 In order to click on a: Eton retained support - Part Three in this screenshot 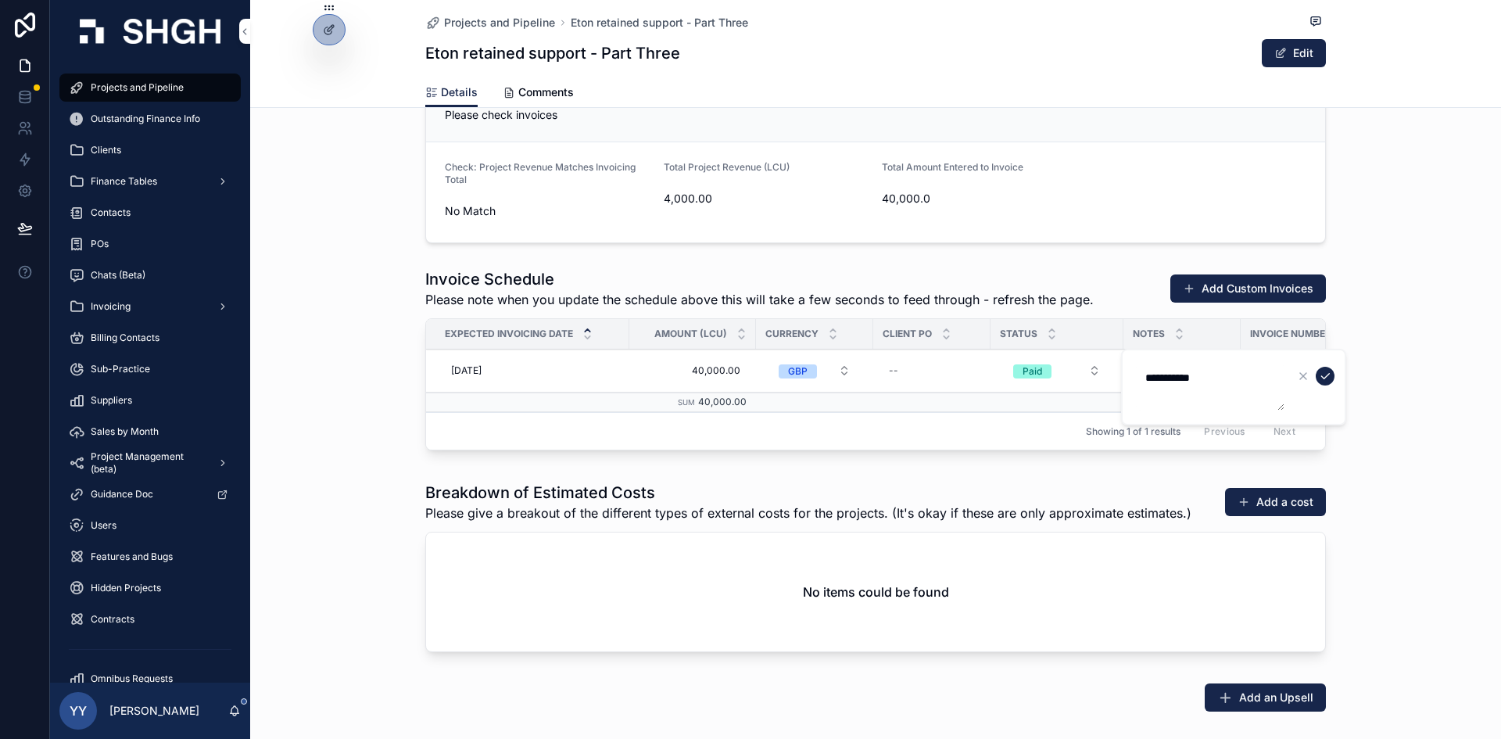, I will do `click(659, 23)`.